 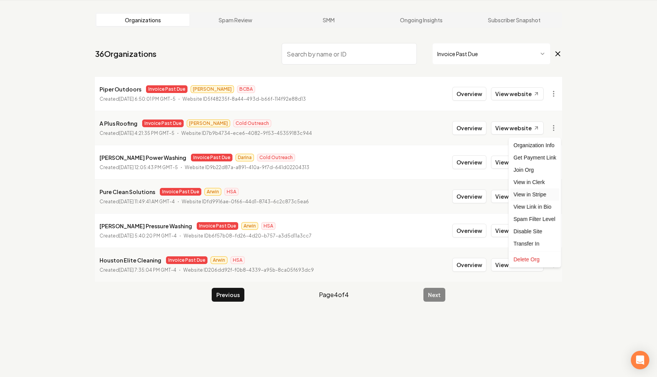 What do you see at coordinates (535, 145) in the screenshot?
I see `div: Organization Info` at bounding box center [535, 145].